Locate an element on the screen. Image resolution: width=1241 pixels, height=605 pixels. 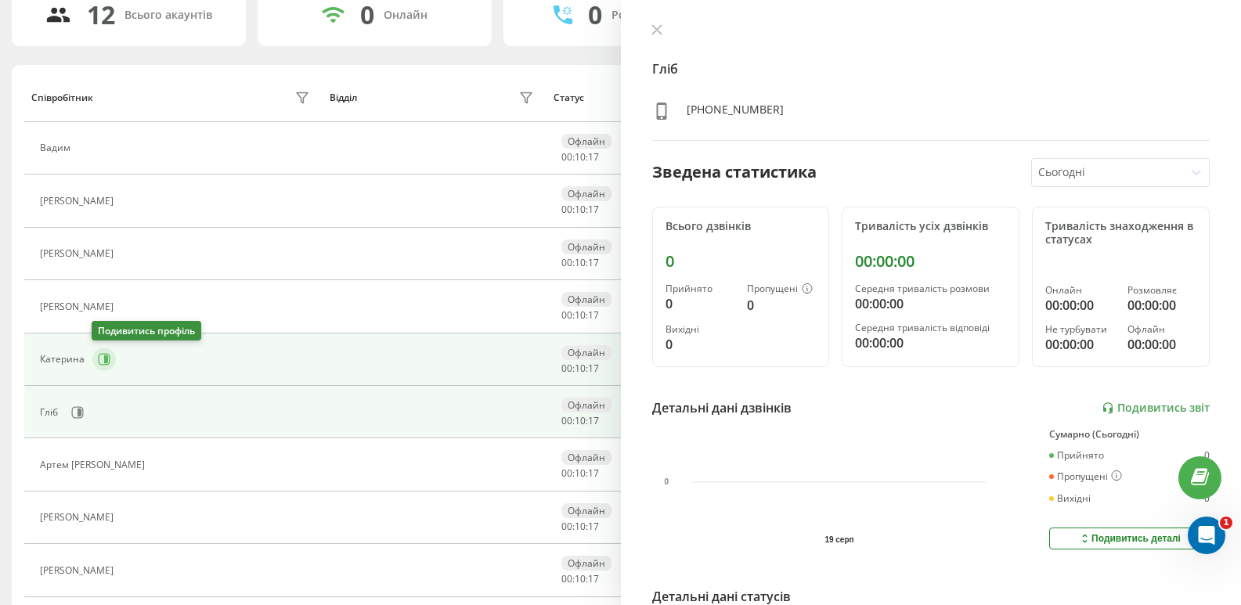
div: Вадим is located at coordinates (57, 148).